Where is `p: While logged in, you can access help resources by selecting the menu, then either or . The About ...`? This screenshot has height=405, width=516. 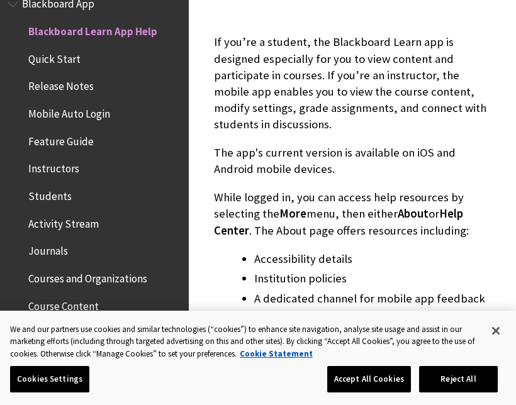
p: While logged in, you can access help resources by selecting the menu, then either or . The About ... is located at coordinates (353, 214).